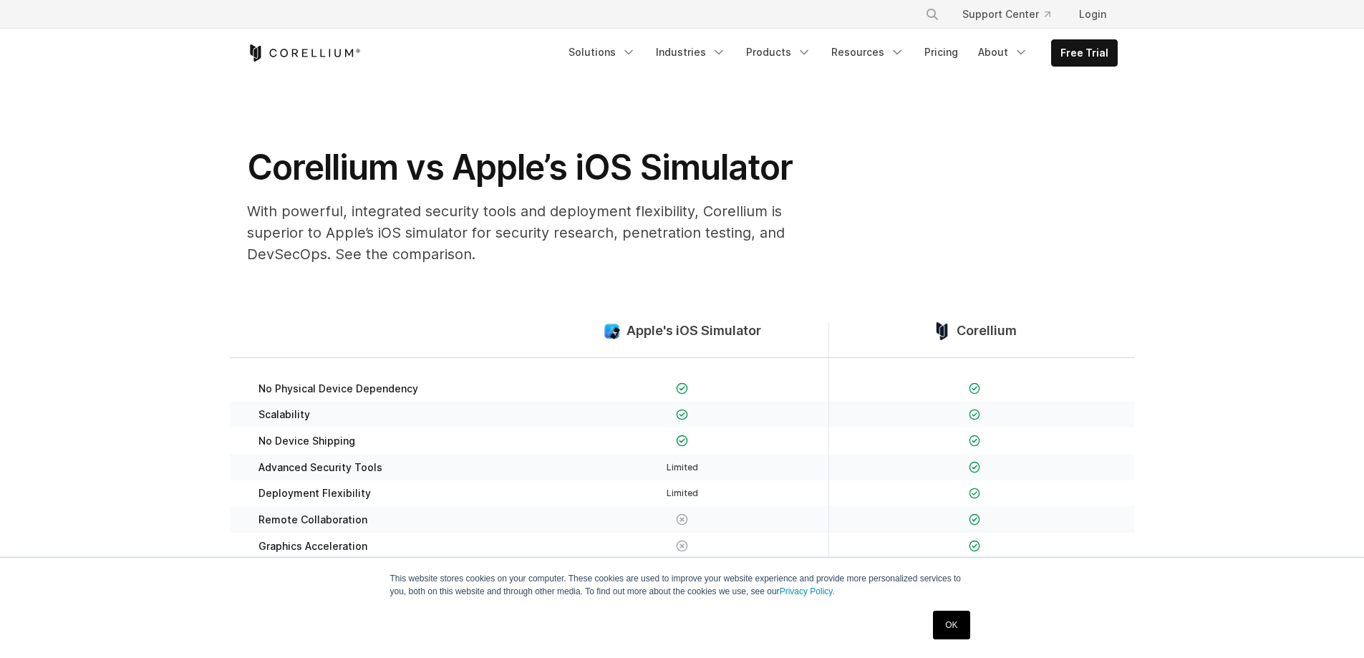 This screenshot has height=658, width=1364. Describe the element at coordinates (306, 441) in the screenshot. I see `span: No Device Shipping` at that location.